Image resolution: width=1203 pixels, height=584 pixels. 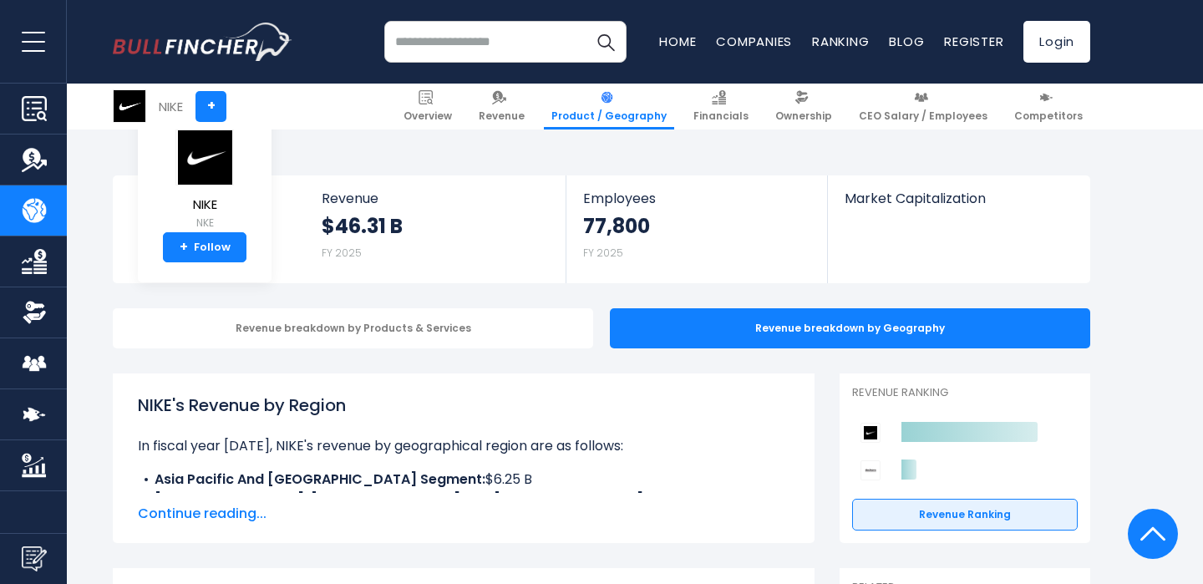 What do you see at coordinates (205, 205) in the screenshot?
I see `span: NIKE` at bounding box center [205, 205].